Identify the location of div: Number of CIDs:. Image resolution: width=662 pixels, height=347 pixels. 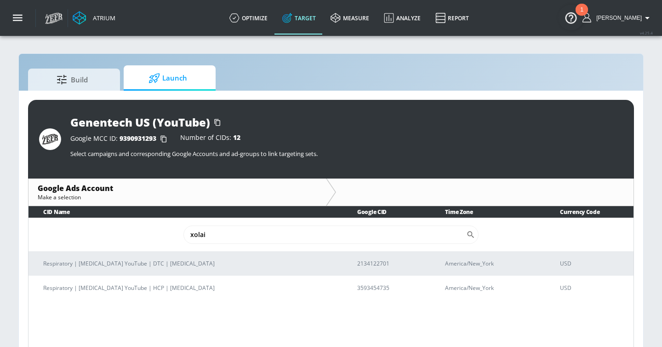
(210, 139).